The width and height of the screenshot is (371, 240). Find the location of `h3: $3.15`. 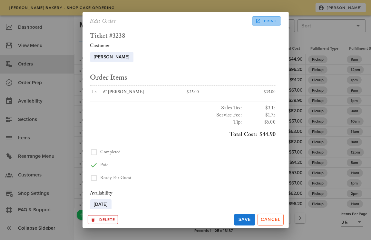

h3: $3.15 is located at coordinates (260, 108).